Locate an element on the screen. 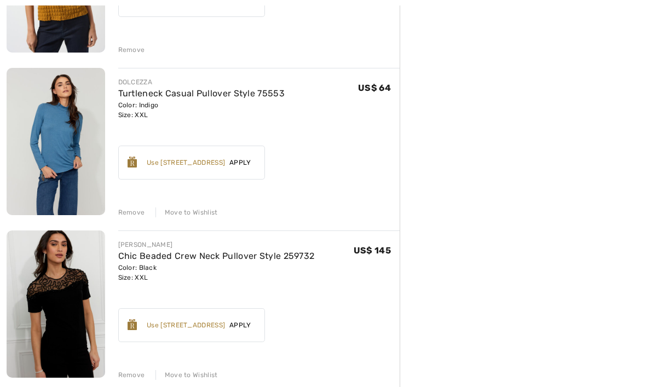  span: US$ 145 is located at coordinates (372, 250).